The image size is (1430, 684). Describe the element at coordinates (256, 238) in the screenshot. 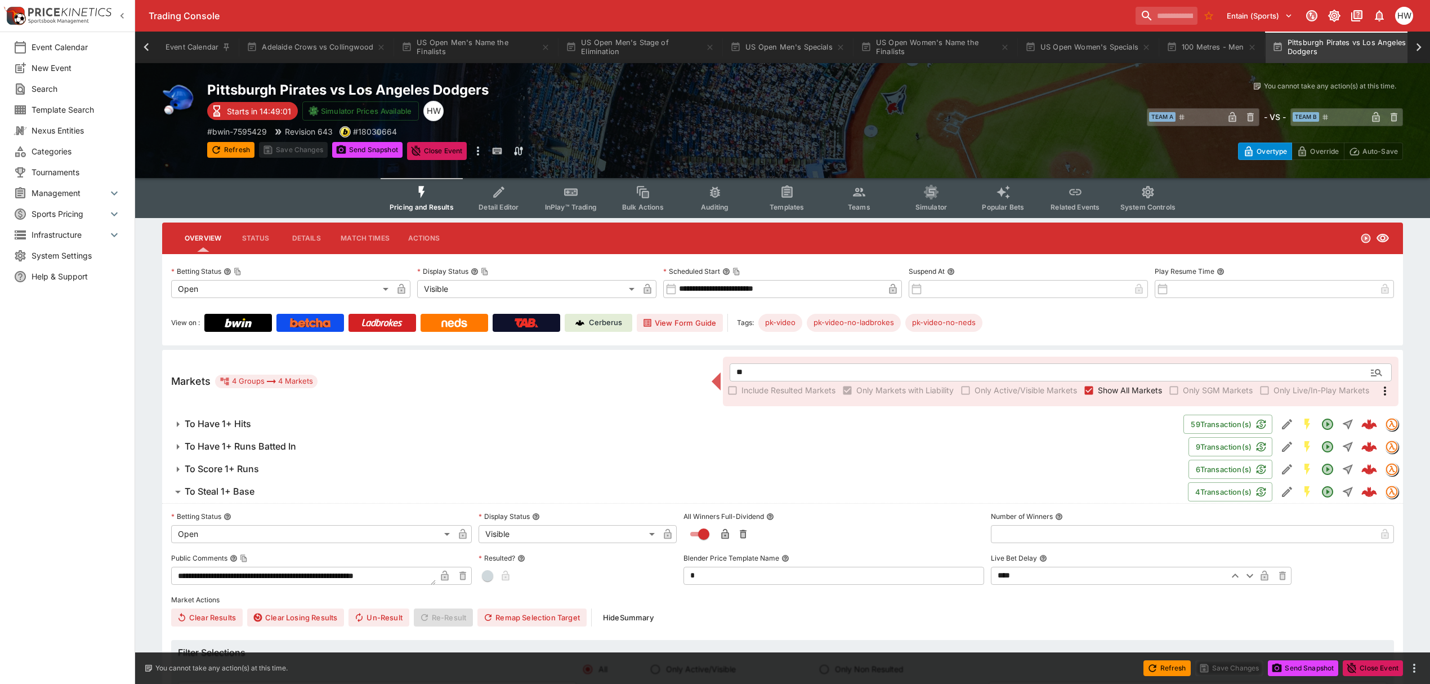

I see `button: Status` at that location.